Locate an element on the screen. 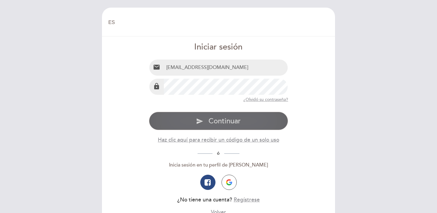  button: Haz clic aquí para recibir un código de un solo uso is located at coordinates (218, 140).